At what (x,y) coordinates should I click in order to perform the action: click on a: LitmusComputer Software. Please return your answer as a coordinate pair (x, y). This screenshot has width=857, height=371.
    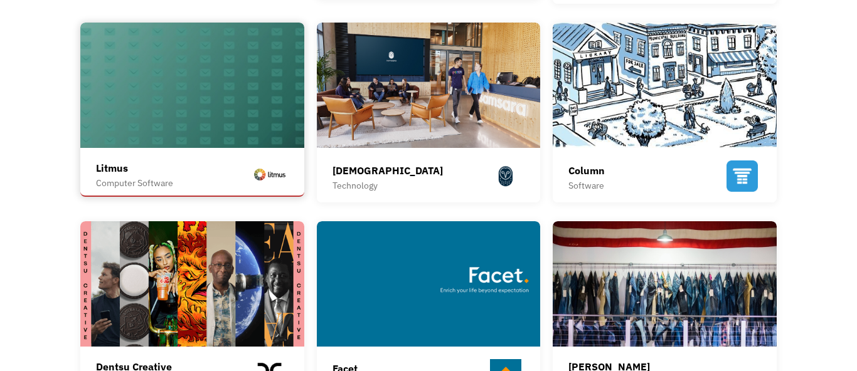
    Looking at the image, I should click on (192, 110).